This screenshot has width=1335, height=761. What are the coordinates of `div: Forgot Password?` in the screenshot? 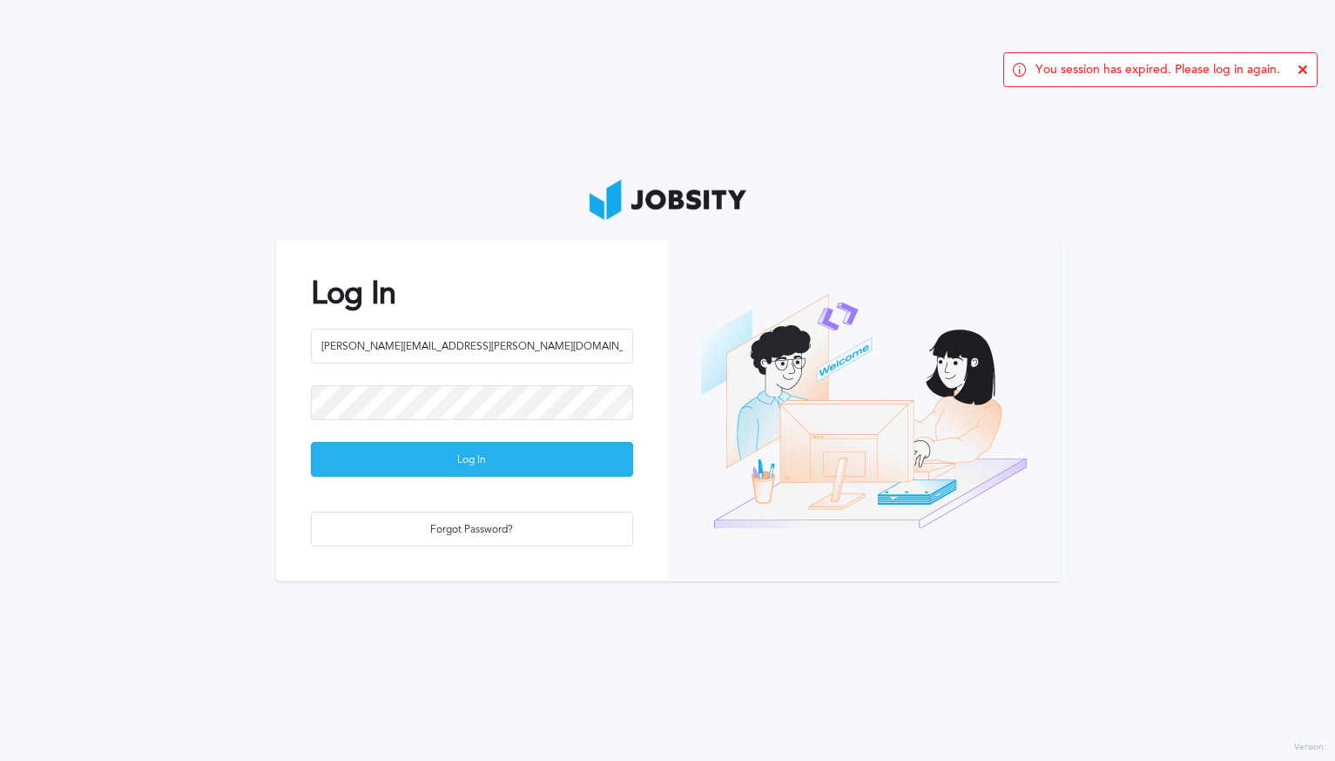 It's located at (472, 530).